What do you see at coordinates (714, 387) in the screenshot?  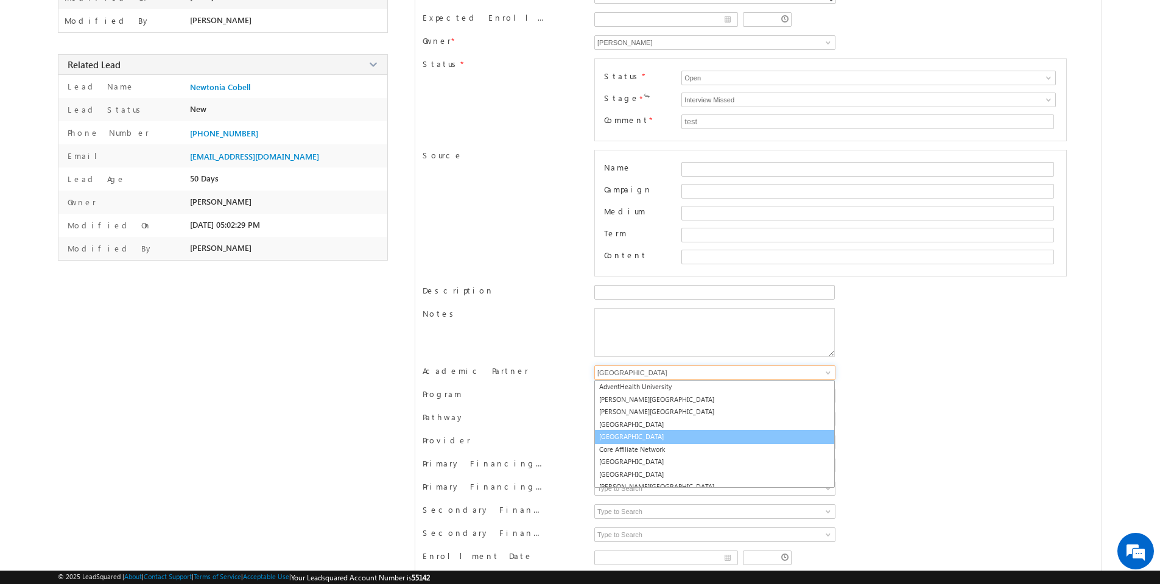 I see `a: AdventHealth University` at bounding box center [714, 387].